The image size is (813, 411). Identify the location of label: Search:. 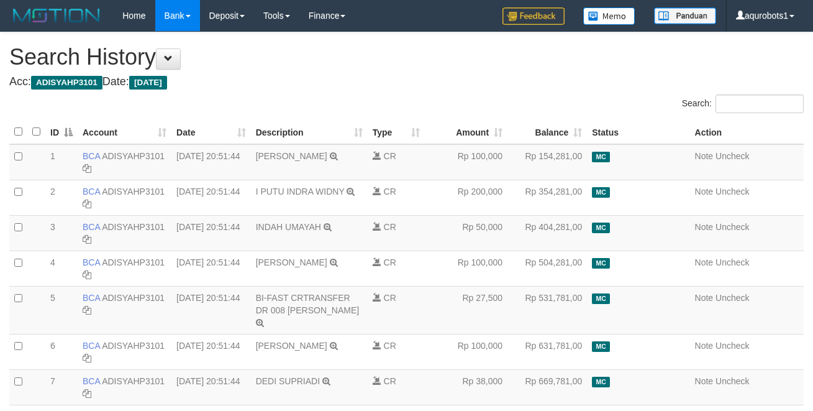
(743, 104).